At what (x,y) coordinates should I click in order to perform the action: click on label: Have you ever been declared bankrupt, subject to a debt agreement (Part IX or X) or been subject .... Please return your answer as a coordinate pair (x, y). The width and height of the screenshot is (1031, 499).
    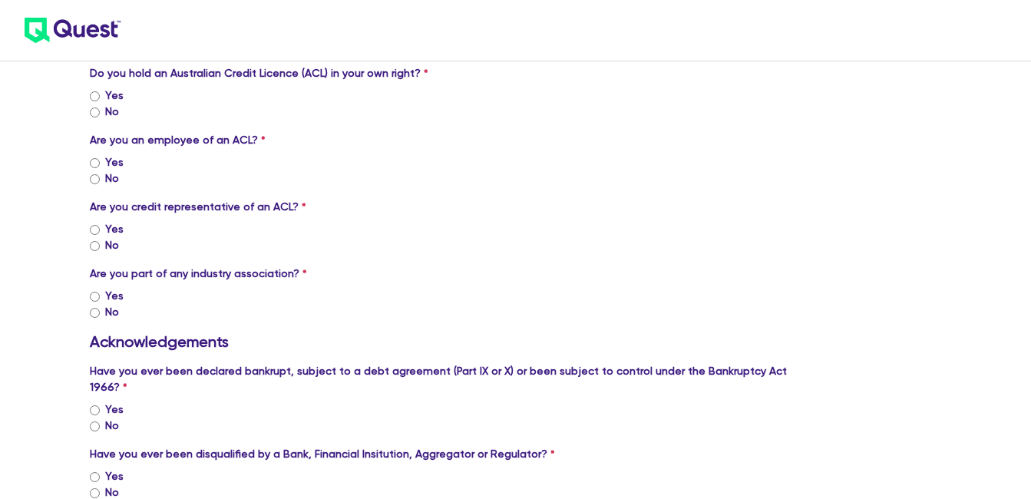
    Looking at the image, I should click on (443, 379).